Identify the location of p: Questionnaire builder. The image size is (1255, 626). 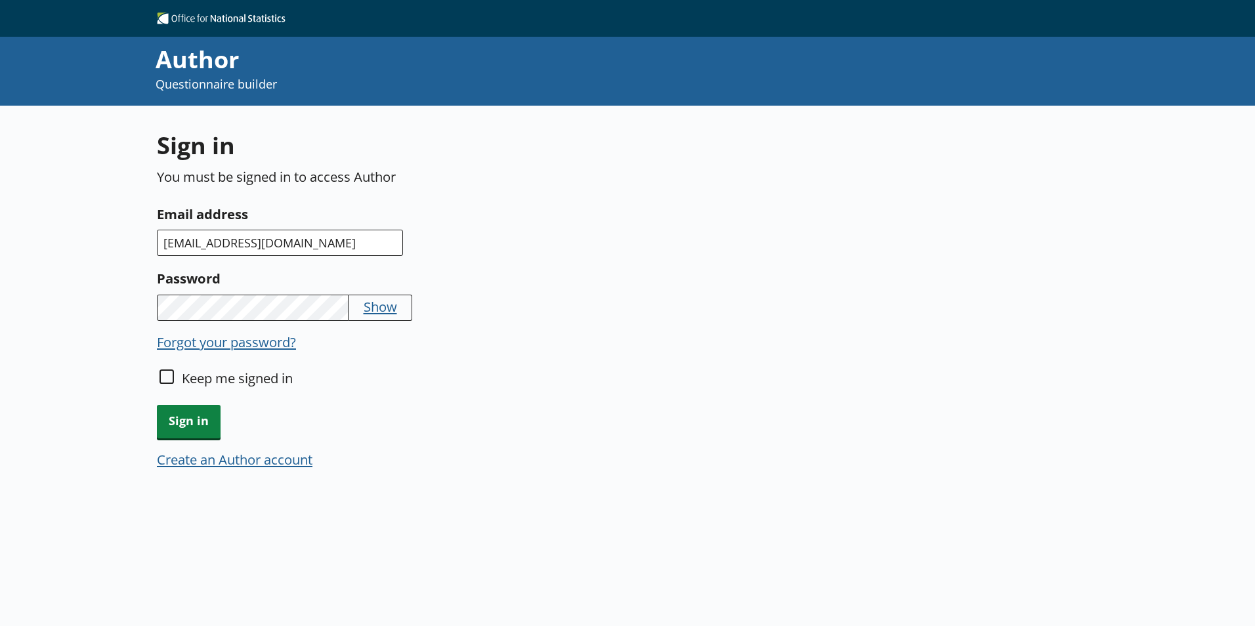
(500, 84).